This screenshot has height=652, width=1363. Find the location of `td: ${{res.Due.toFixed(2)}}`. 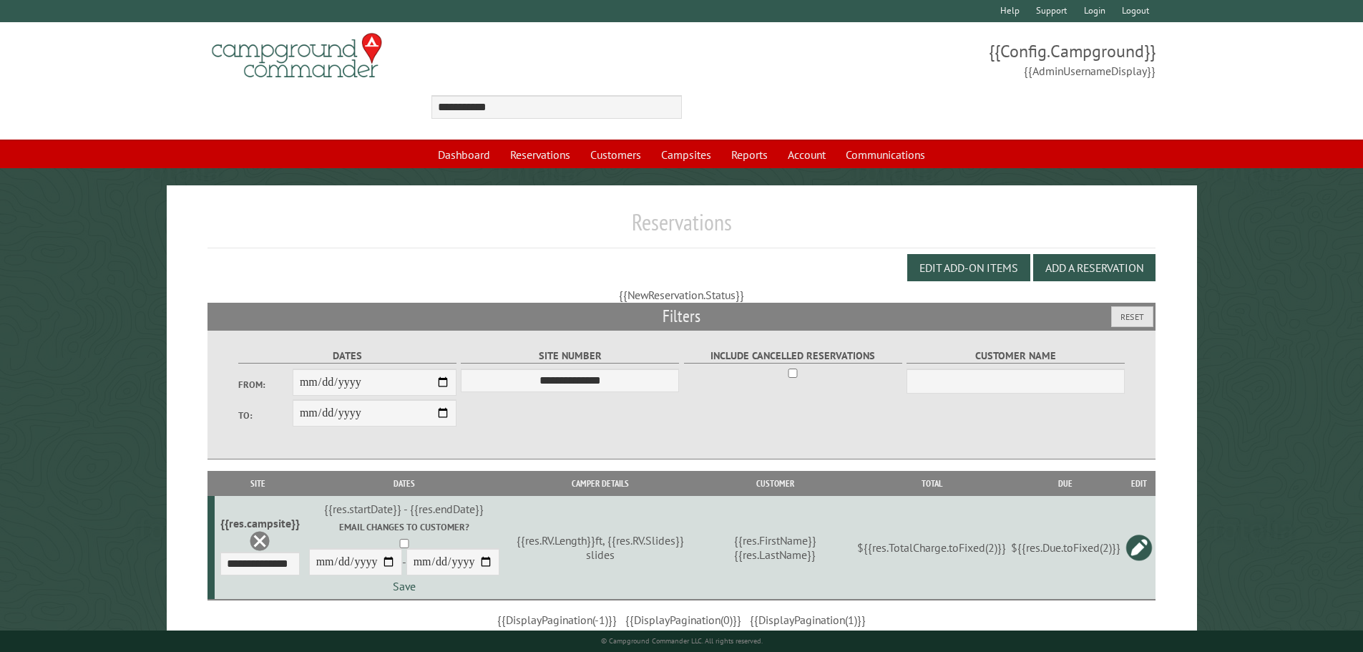

td: ${{res.Due.toFixed(2)}} is located at coordinates (1065, 547).